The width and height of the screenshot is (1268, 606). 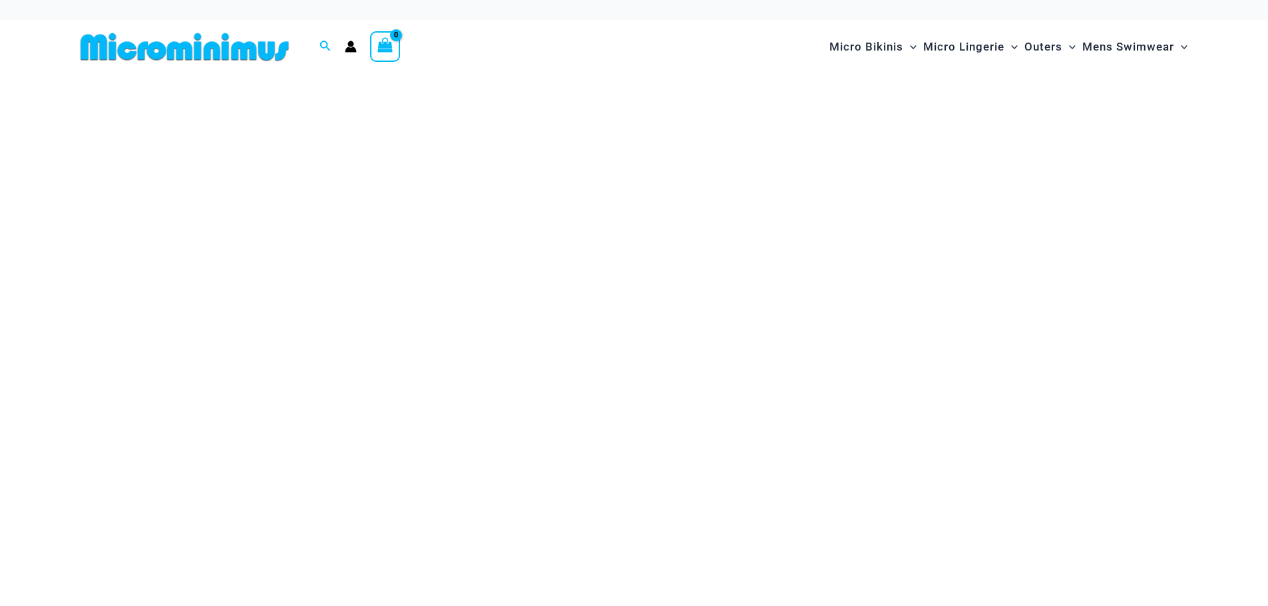 I want to click on a: Micro LingerieMenu ToggleMenu Toggle, so click(x=971, y=47).